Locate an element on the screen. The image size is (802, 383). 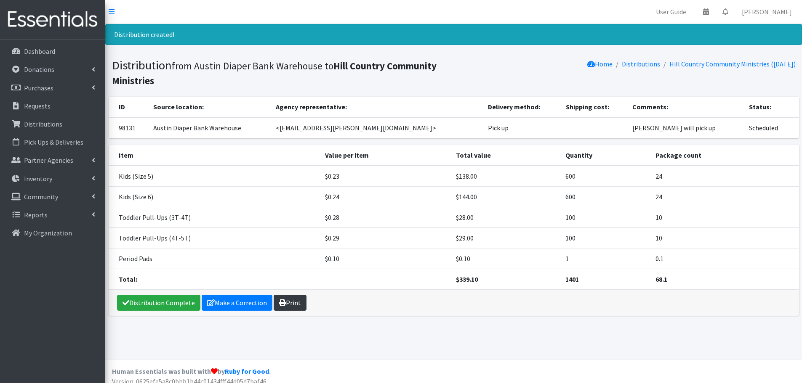
td: $0.29 is located at coordinates (385, 238).